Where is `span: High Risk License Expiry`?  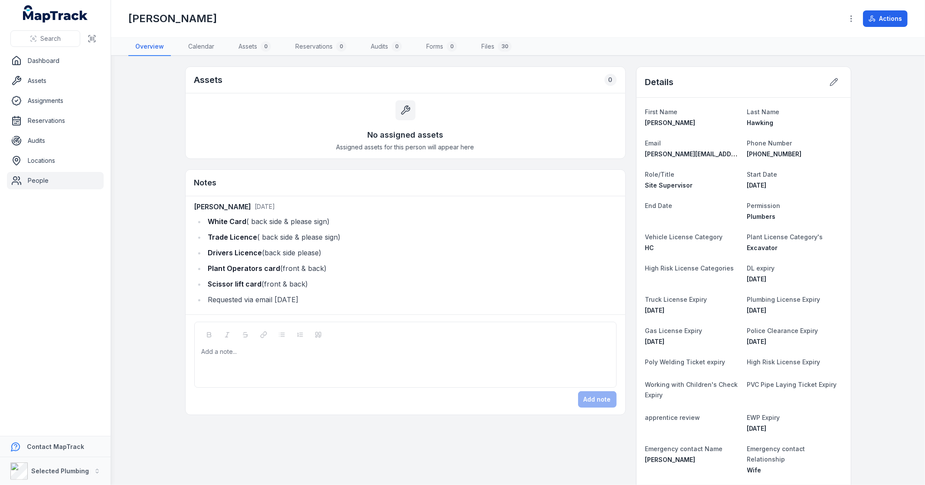 span: High Risk License Expiry is located at coordinates (784, 361).